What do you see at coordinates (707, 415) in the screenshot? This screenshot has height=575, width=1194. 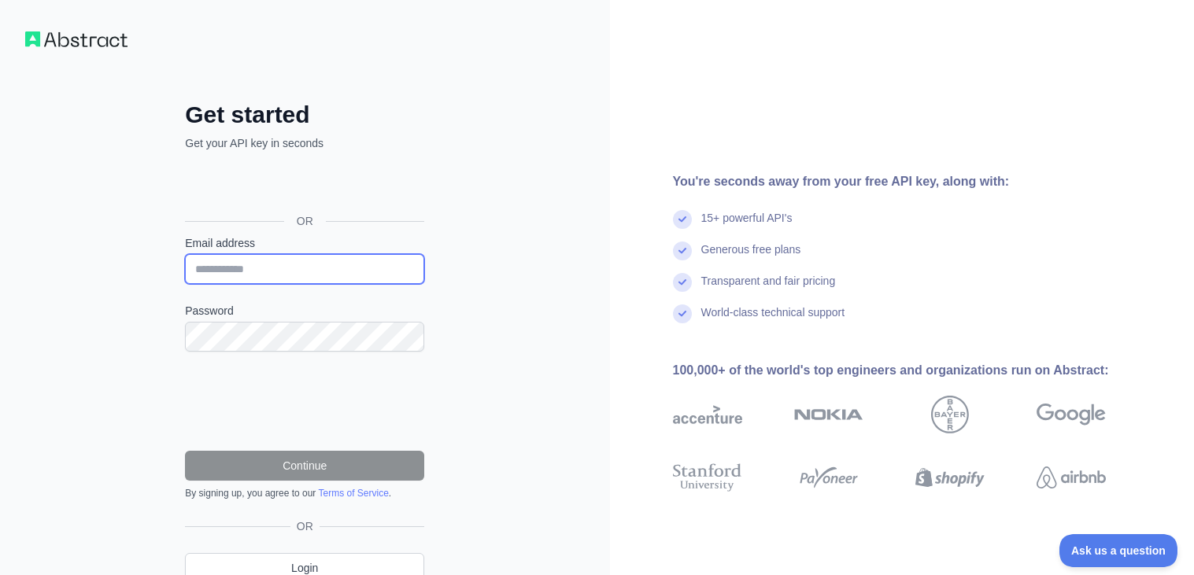 I see `img: accenture` at bounding box center [707, 415].